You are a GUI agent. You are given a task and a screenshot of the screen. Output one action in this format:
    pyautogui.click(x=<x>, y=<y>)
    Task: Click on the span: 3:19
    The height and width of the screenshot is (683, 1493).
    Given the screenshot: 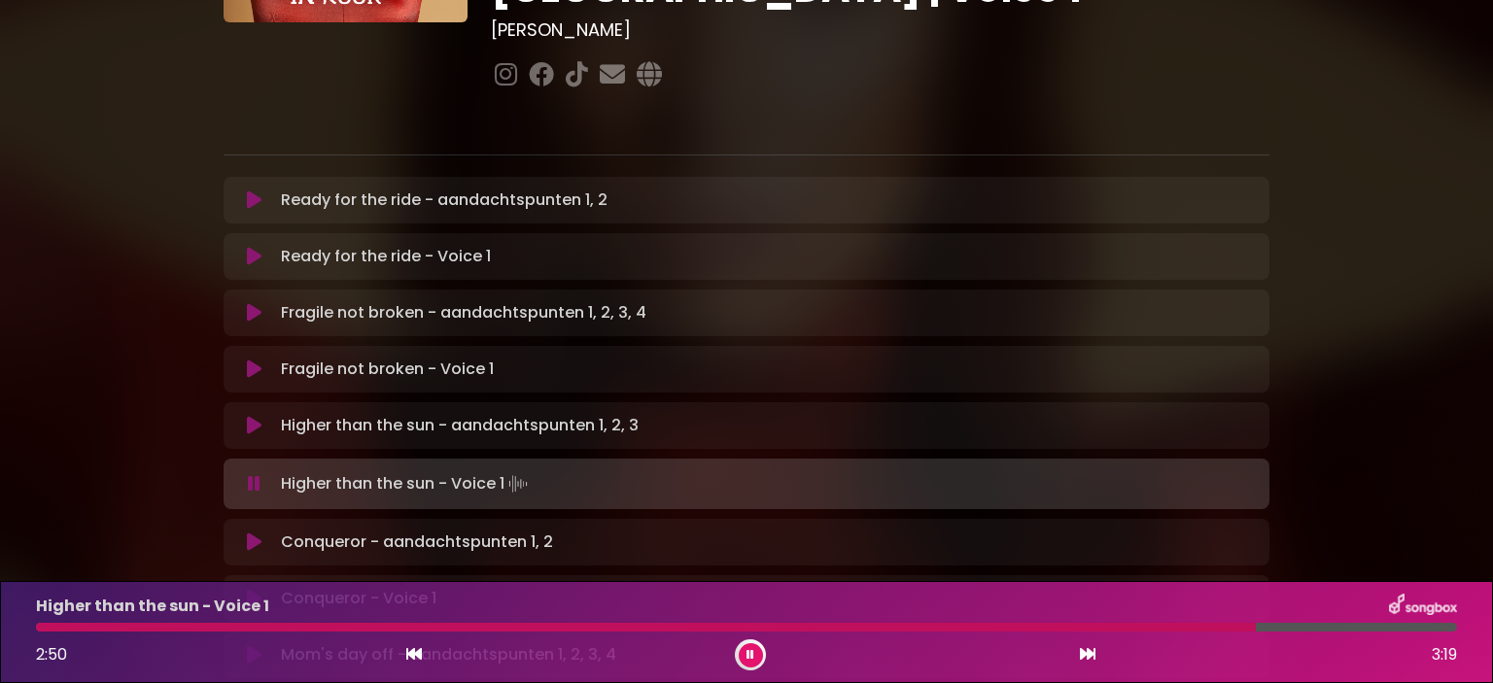 What is the action you would take?
    pyautogui.click(x=1444, y=655)
    